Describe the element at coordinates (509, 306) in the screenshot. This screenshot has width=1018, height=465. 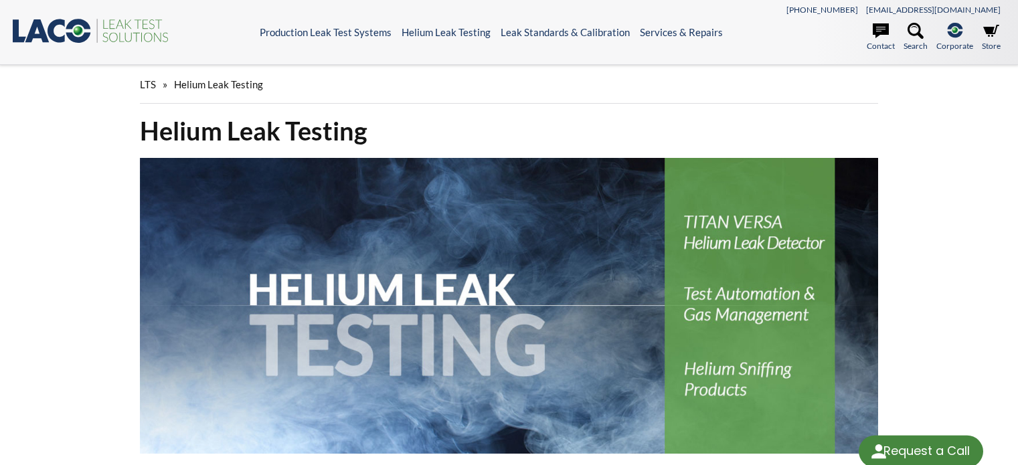
I see `img: Helium Leak Testing header` at that location.